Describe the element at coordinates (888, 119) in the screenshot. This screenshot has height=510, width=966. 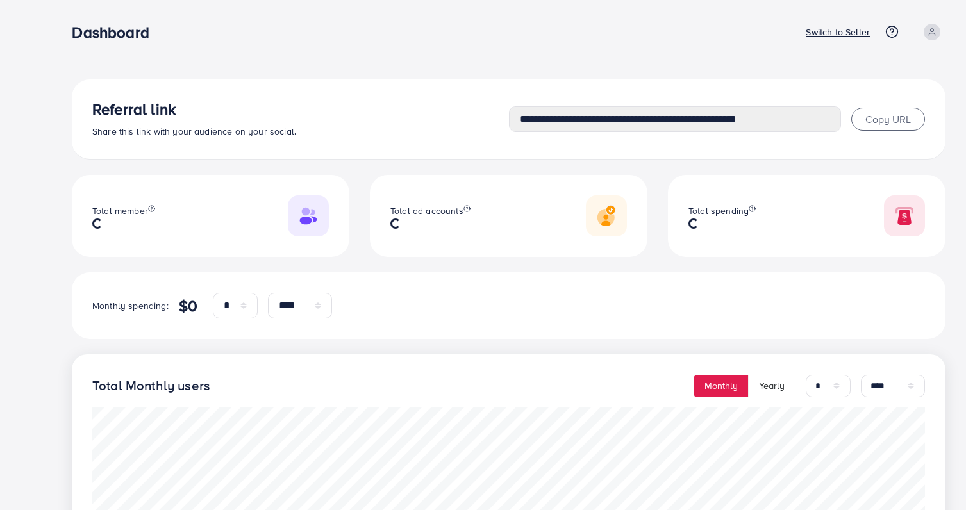
I see `button: Copy URL` at that location.